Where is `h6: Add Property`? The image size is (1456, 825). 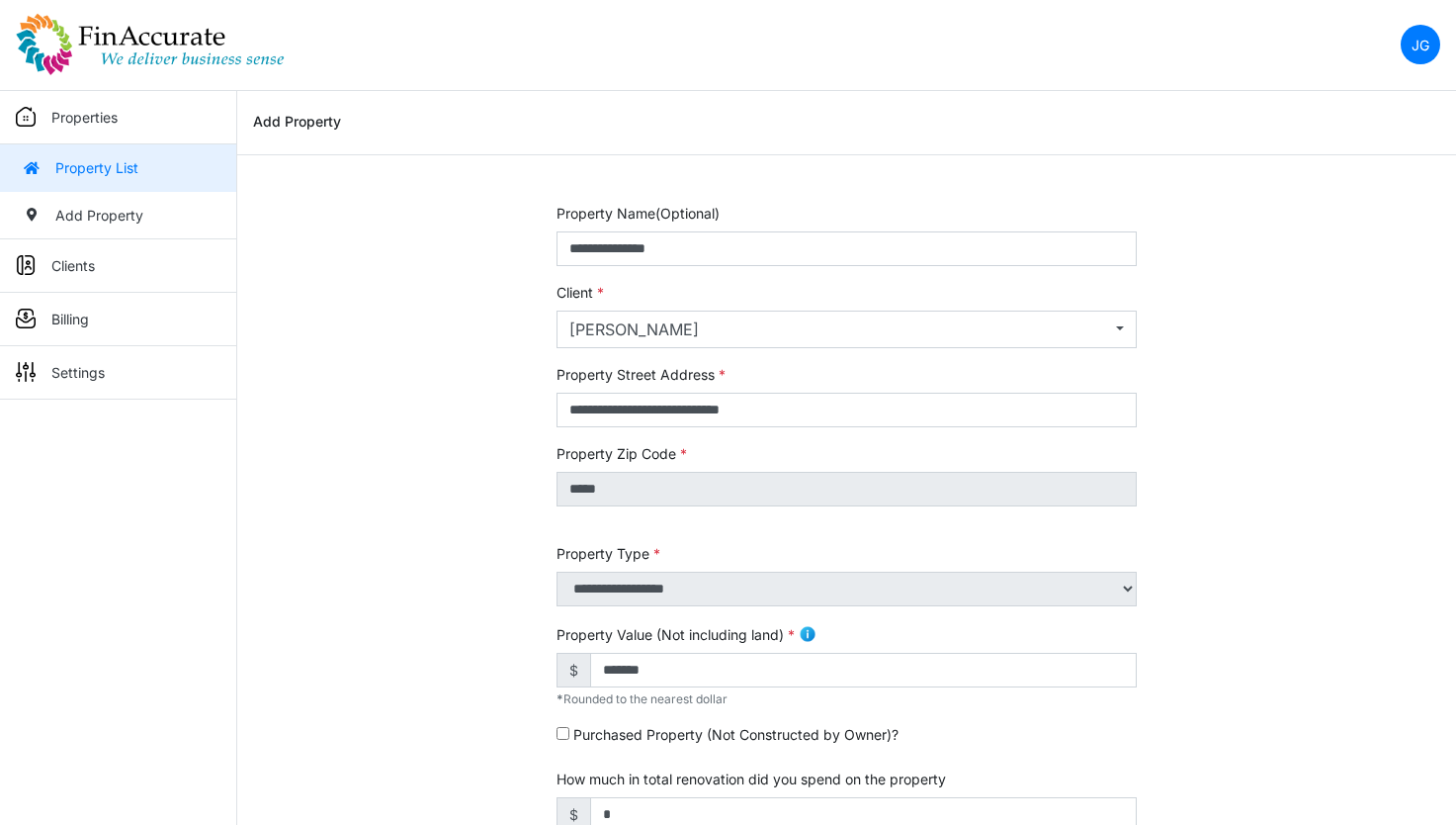
h6: Add Property is located at coordinates (296, 122).